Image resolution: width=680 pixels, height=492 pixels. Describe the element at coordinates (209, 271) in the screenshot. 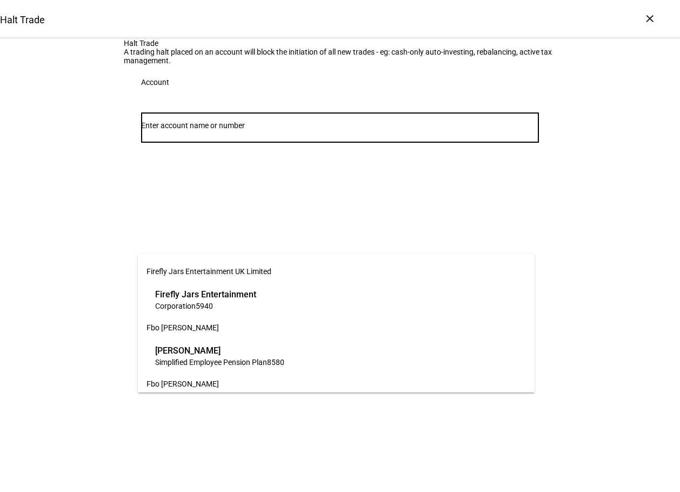

I see `span: Firefly Jars Entertainment UK Limited` at that location.